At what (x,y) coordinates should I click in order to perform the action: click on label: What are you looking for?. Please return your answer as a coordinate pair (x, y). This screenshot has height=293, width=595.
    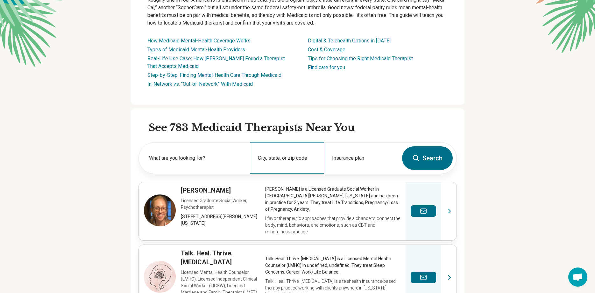
    Looking at the image, I should click on (196, 158).